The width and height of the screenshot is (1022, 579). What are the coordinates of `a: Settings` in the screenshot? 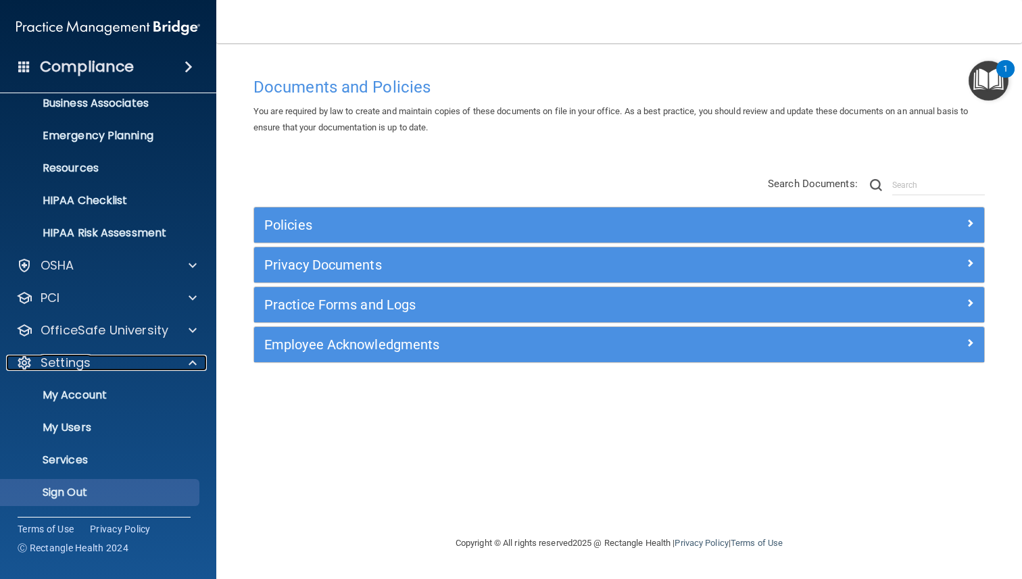 It's located at (106, 363).